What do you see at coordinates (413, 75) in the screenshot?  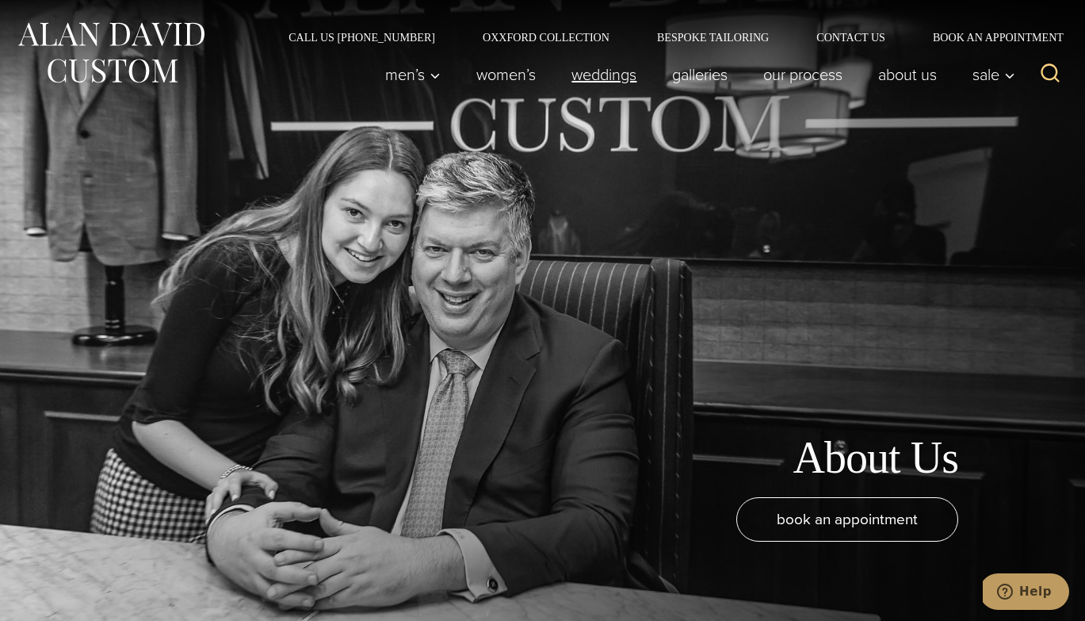 I see `button: Child menu of Men’s` at bounding box center [413, 75].